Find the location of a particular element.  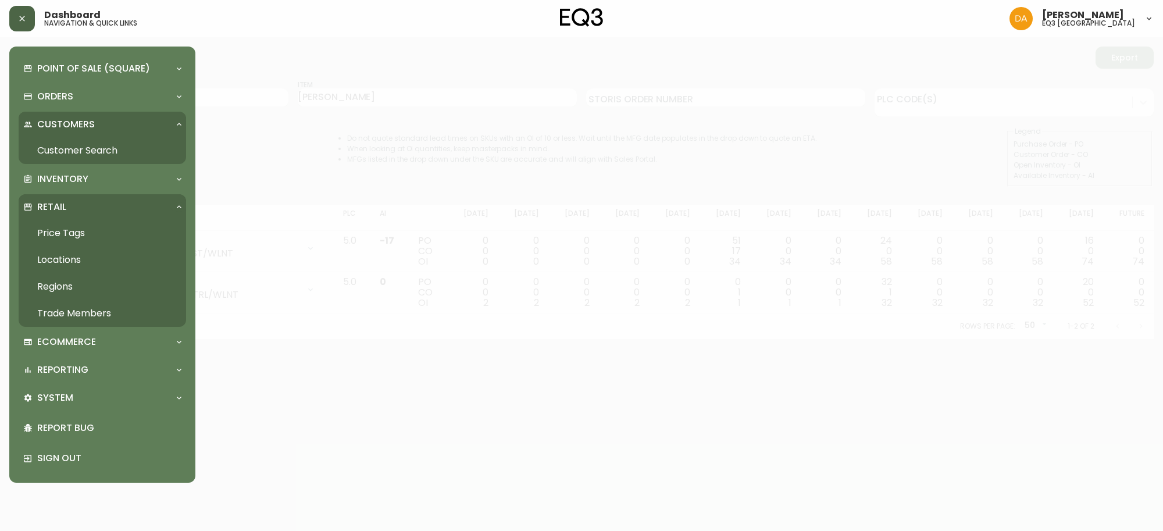

div: Inventory is located at coordinates (102, 179).